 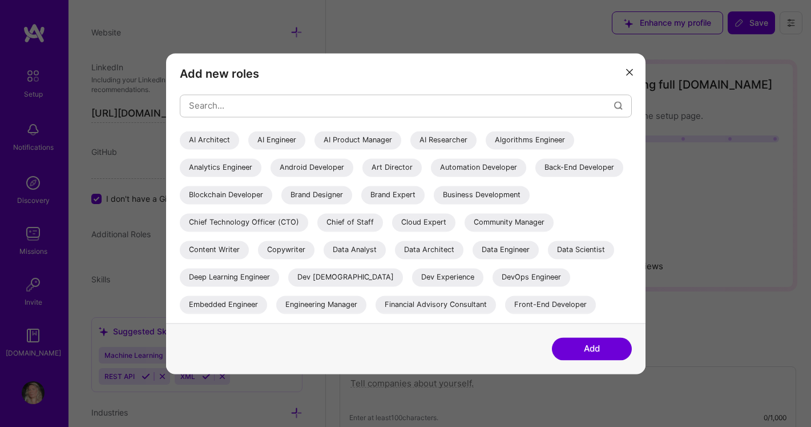 What do you see at coordinates (244, 222) in the screenshot?
I see `div: Chief Technology Officer (CTO)` at bounding box center [244, 222].